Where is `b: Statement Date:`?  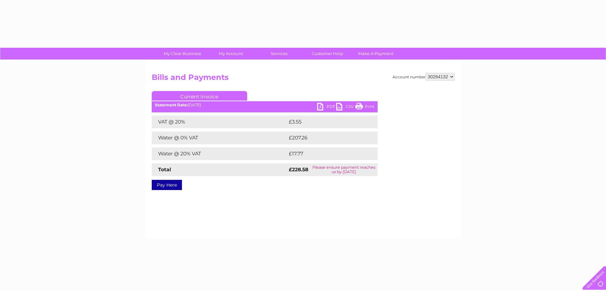
b: Statement Date: is located at coordinates (171, 105).